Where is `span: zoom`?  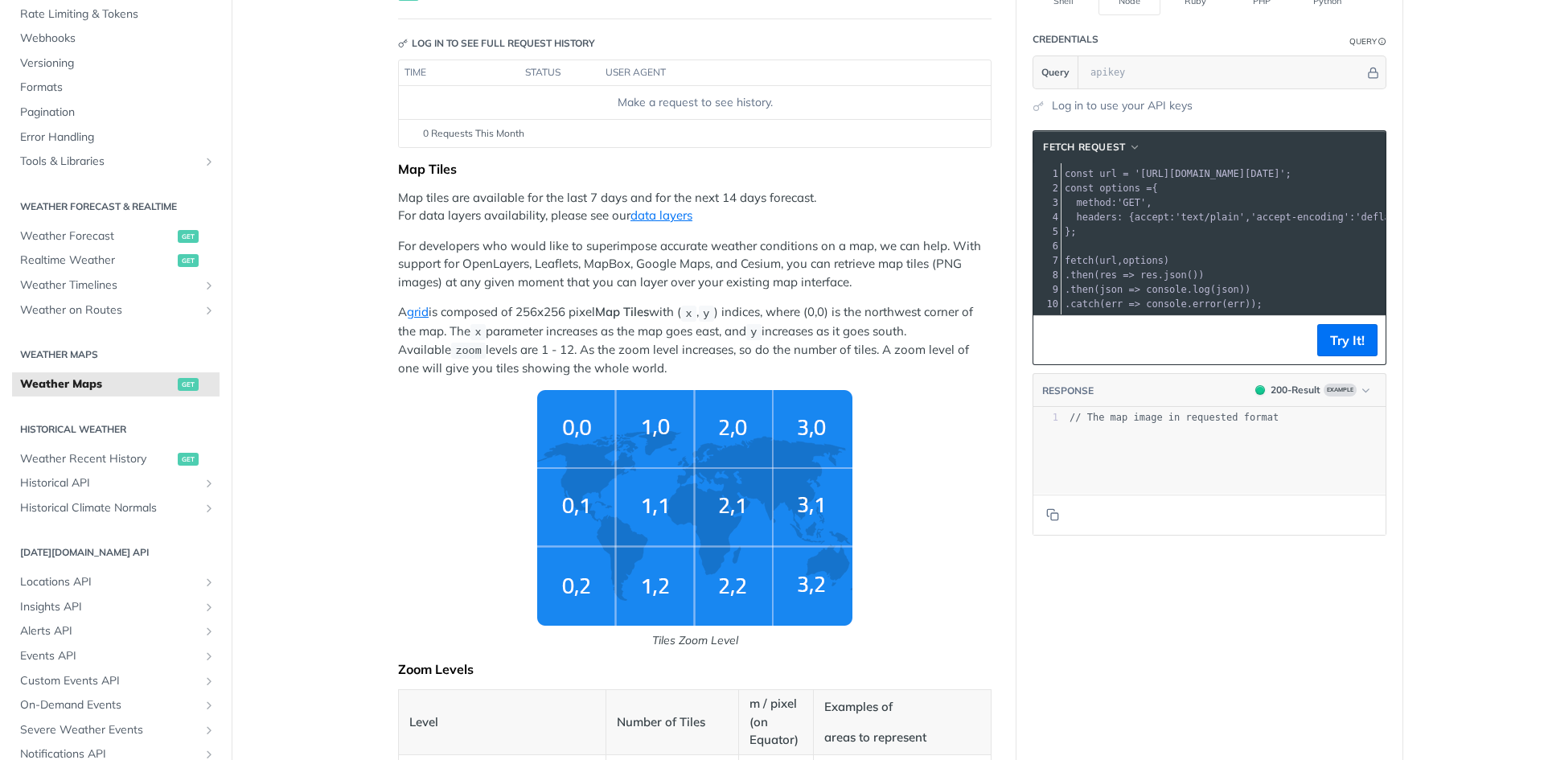
span: zoom is located at coordinates (468, 351).